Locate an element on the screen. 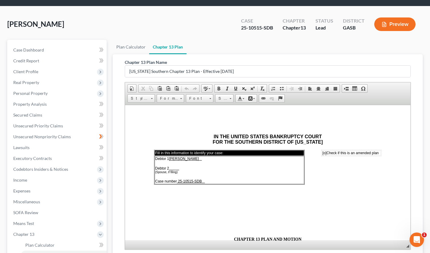 The width and height of the screenshot is (430, 253). a: Text Color is located at coordinates (240, 98).